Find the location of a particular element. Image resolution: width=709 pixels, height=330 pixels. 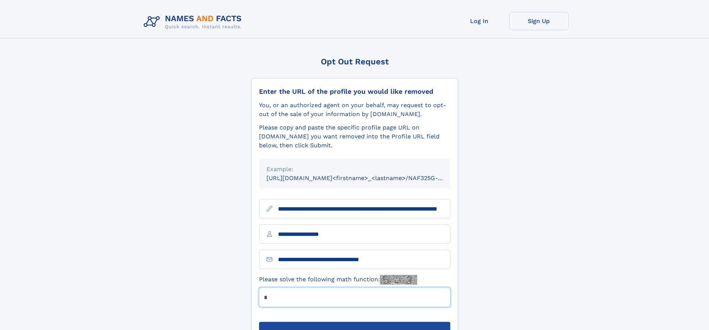

label: Please solve the following math function: is located at coordinates (338, 280).